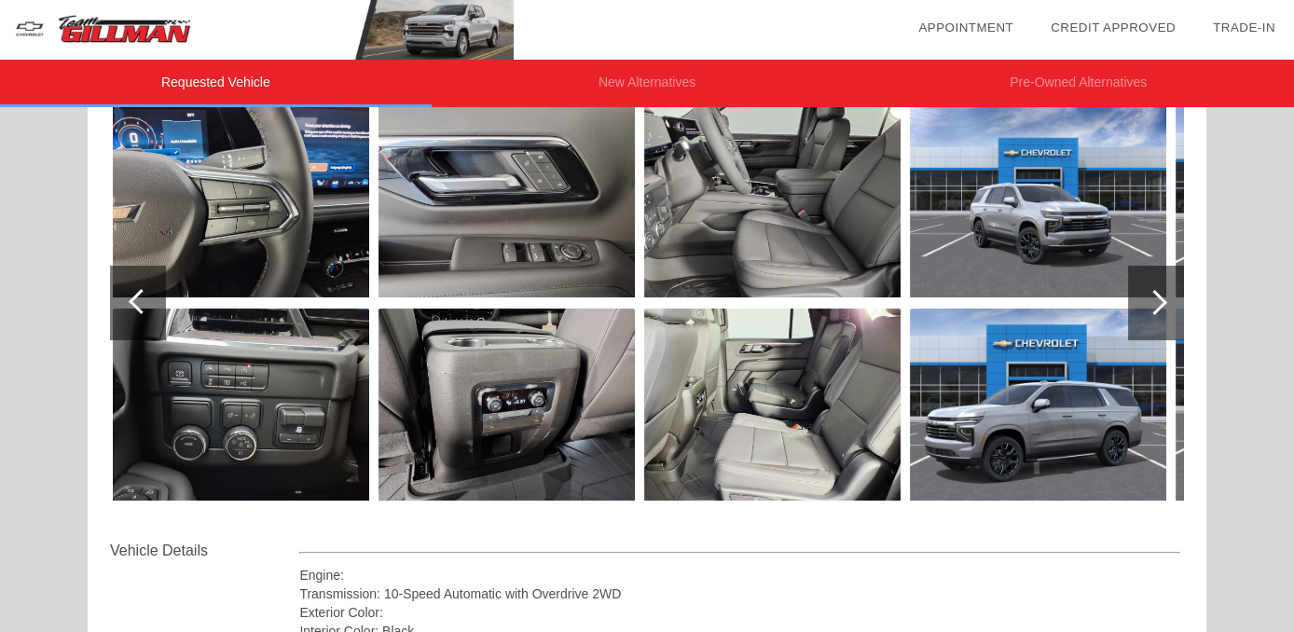  Describe the element at coordinates (240, 201) in the screenshot. I see `img: a66b8bfbcba6092402b4dc9a64c8389b.jpg` at that location.